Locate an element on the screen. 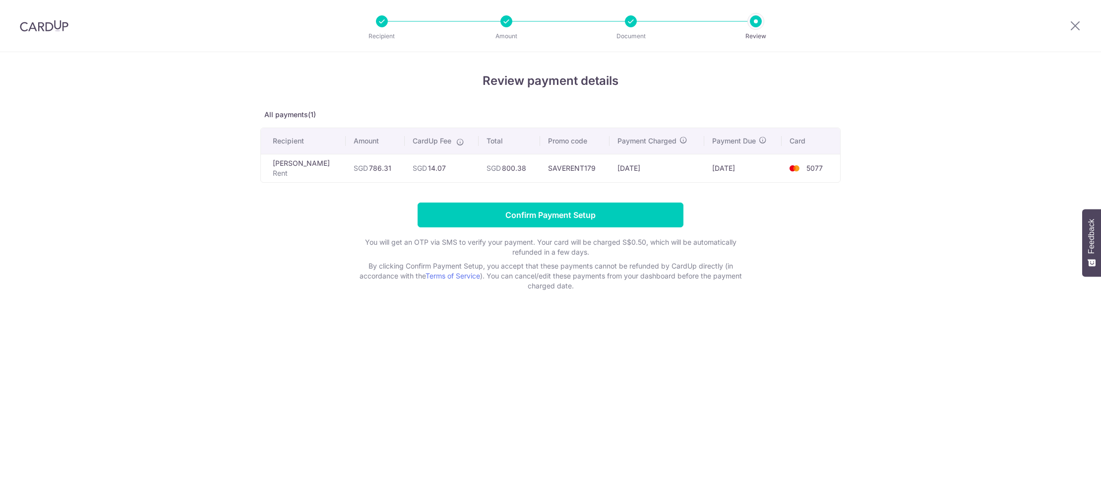 Image resolution: width=1101 pixels, height=486 pixels. p: You will get an OTP via SMS to verify your payment. Your card will be charged S$0.50, which will ... is located at coordinates (550, 247).